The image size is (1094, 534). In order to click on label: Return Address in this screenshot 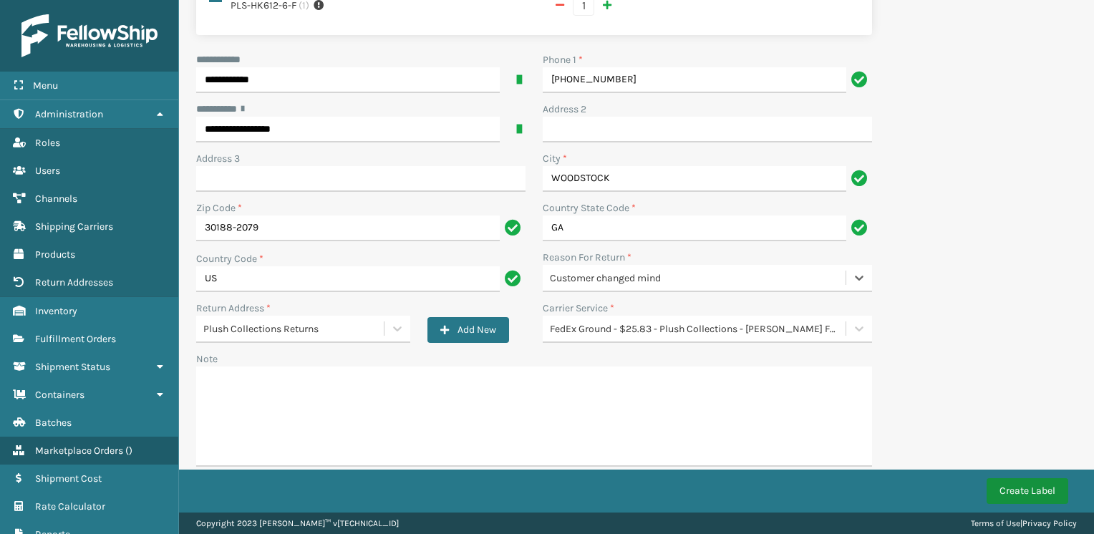, I will do `click(233, 308)`.